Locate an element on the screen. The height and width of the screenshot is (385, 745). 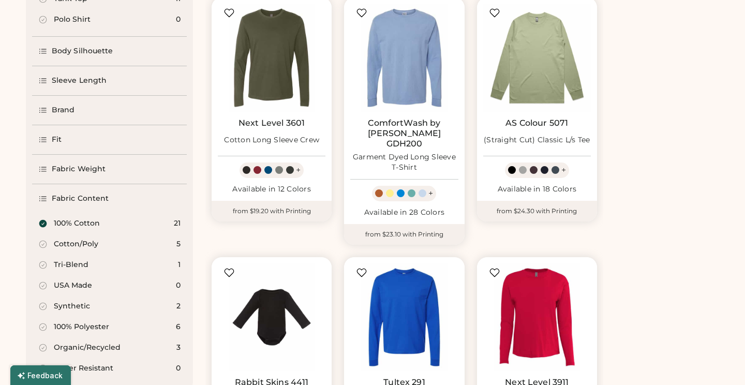
div: 6 is located at coordinates (178, 327).